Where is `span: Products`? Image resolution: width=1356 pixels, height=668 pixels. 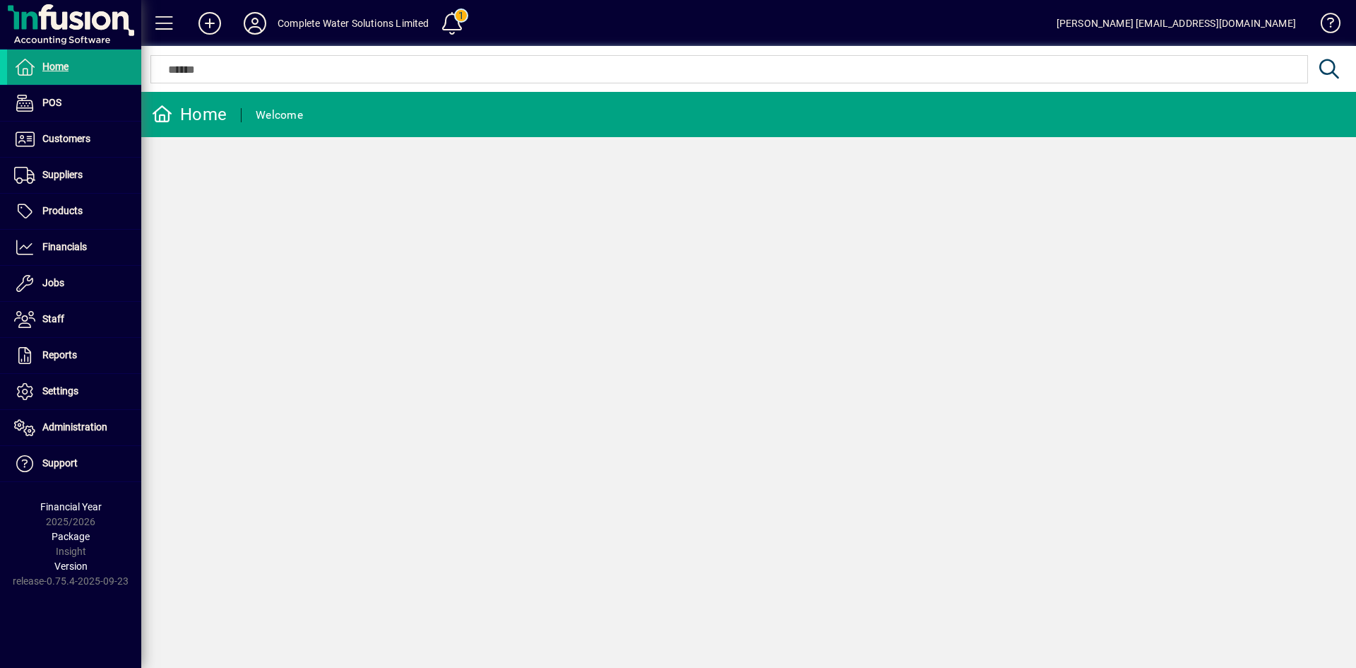
span: Products is located at coordinates (62, 211).